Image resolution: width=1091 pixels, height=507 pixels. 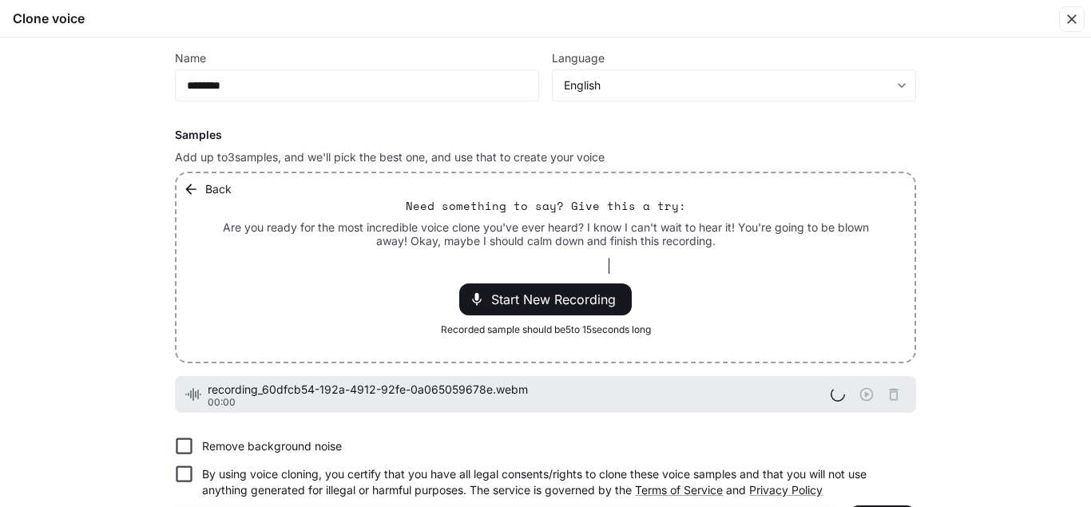 What do you see at coordinates (519, 390) in the screenshot?
I see `span: recording_60dfcb54-192a-4912-92fe-0a065059678e.webm` at bounding box center [519, 390].